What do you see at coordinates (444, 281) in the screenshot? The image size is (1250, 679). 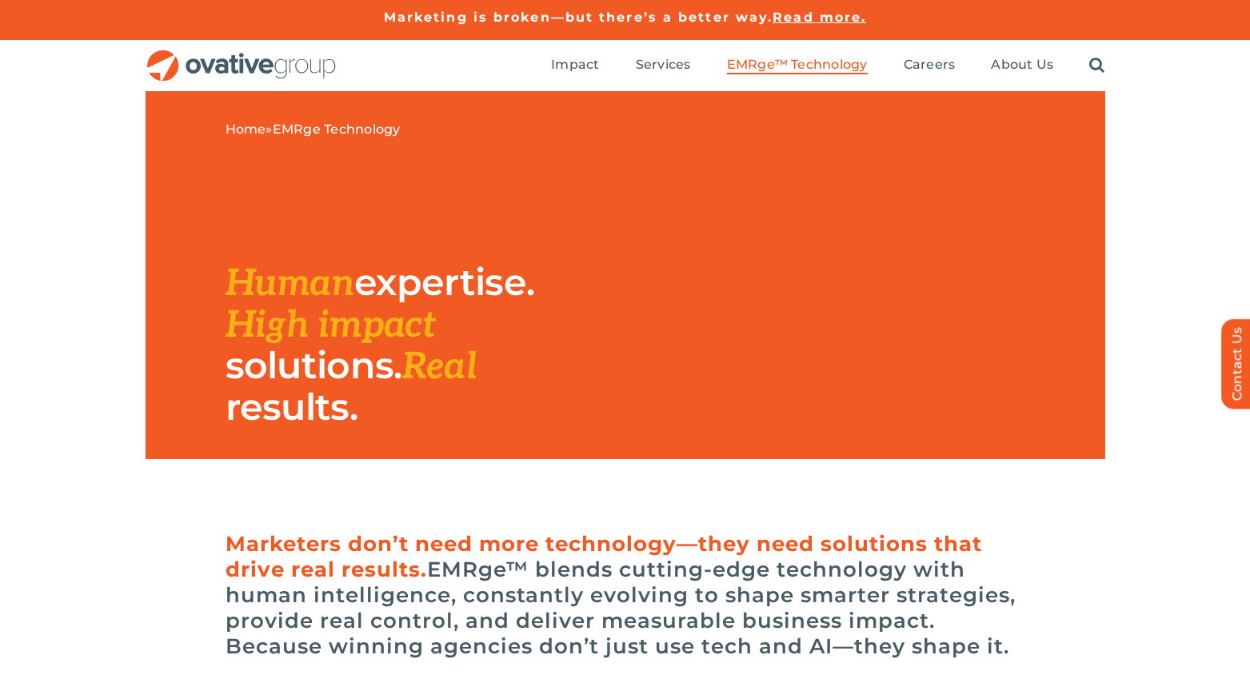 I see `span: expertise.` at bounding box center [444, 281].